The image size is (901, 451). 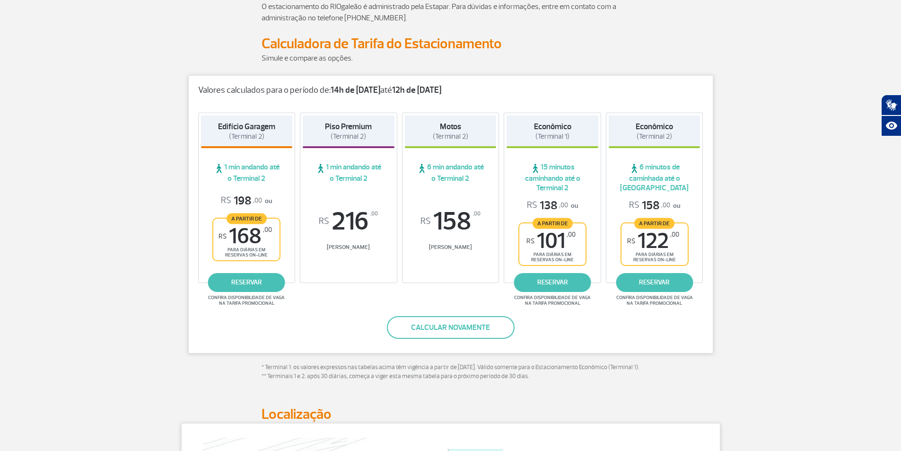 What do you see at coordinates (451, 90) in the screenshot?
I see `p: Valores calculados para o período de: até` at bounding box center [451, 90].